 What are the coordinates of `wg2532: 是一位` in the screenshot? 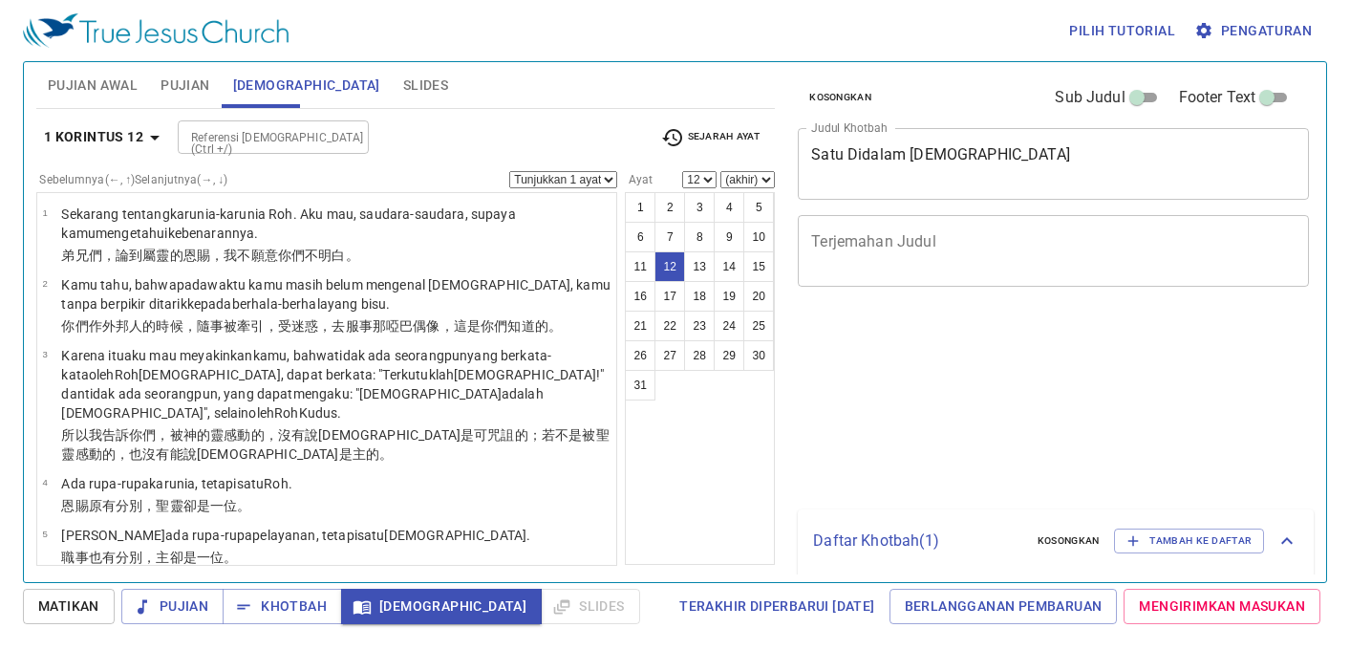 It's located at (210, 557).